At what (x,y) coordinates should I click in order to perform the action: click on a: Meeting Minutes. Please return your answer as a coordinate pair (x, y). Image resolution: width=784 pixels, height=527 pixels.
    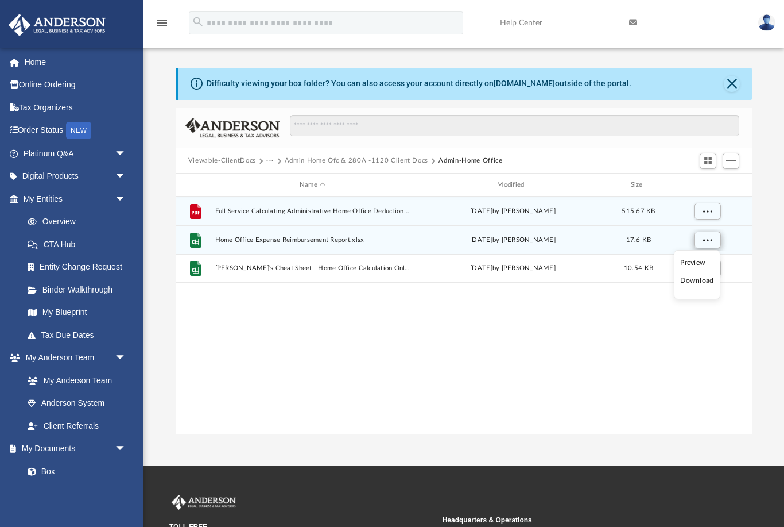
    Looking at the image, I should click on (77, 494).